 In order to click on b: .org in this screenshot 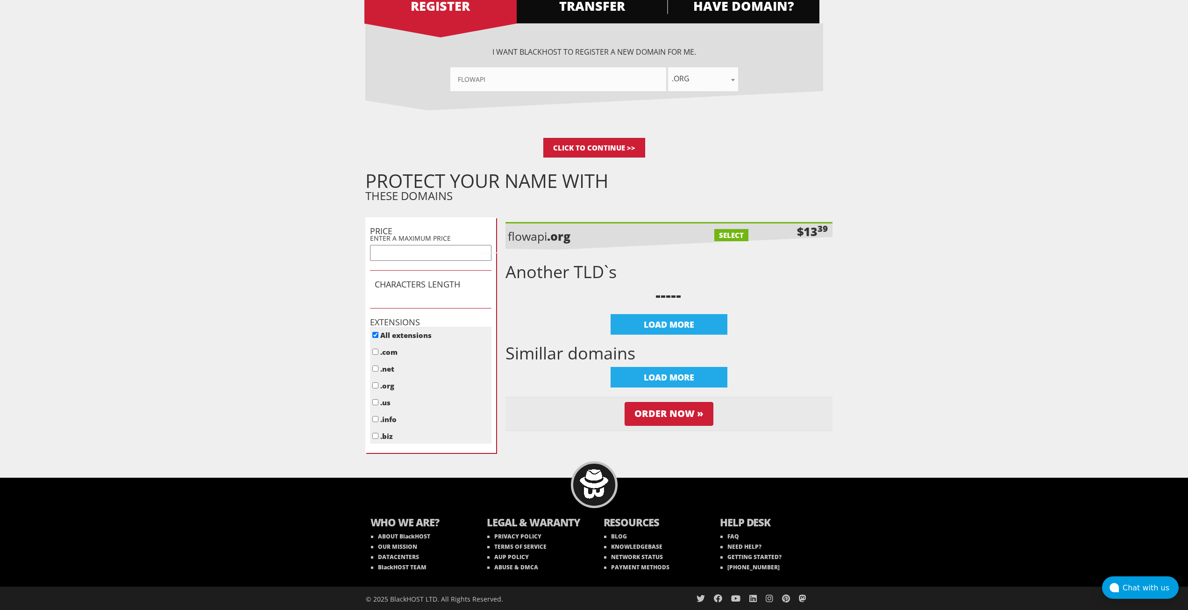, I will do `click(559, 236)`.